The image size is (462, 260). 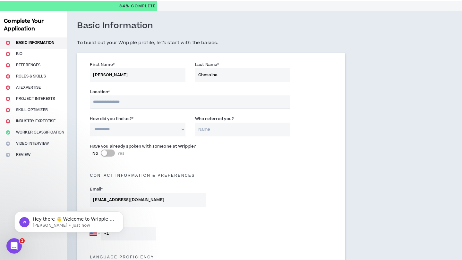 I want to click on p: Message from Morgan, sent Just now, so click(x=69, y=28).